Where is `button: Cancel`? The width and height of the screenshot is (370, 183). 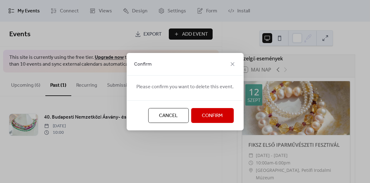
button: Cancel is located at coordinates (168, 115).